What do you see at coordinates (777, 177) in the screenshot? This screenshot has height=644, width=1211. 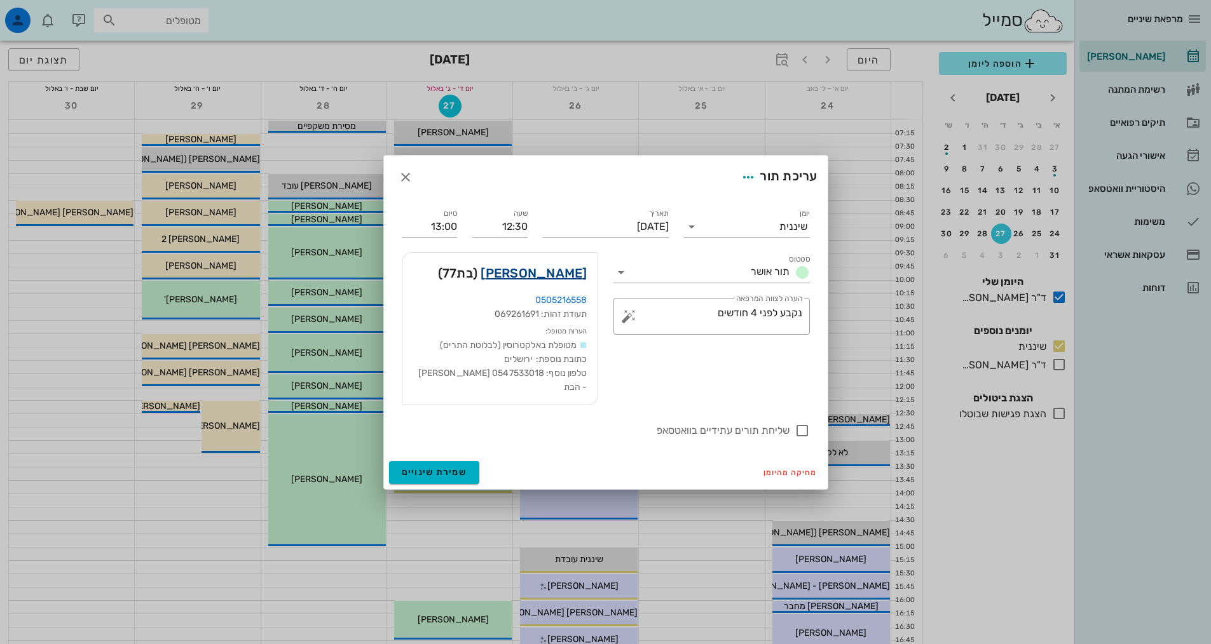 I see `div: עריכת תור` at bounding box center [777, 177].